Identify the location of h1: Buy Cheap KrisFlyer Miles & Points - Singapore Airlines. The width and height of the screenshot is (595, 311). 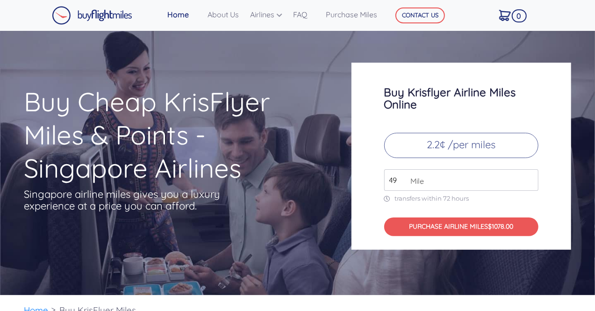
(170, 135).